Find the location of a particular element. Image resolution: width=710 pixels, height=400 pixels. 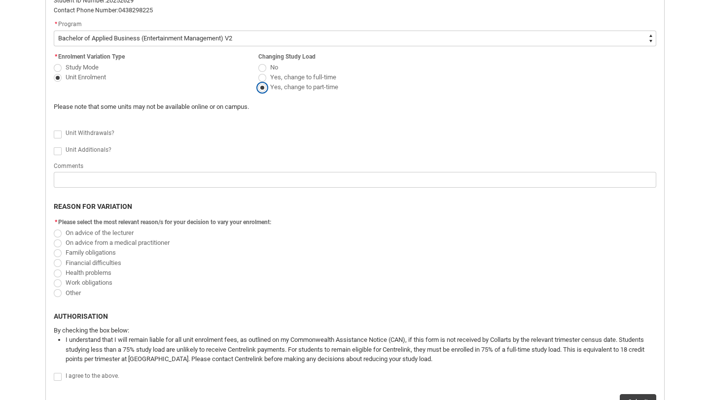

span: Please select the most relevant reason/s for your decision to vary your enrolment: is located at coordinates (165, 222).